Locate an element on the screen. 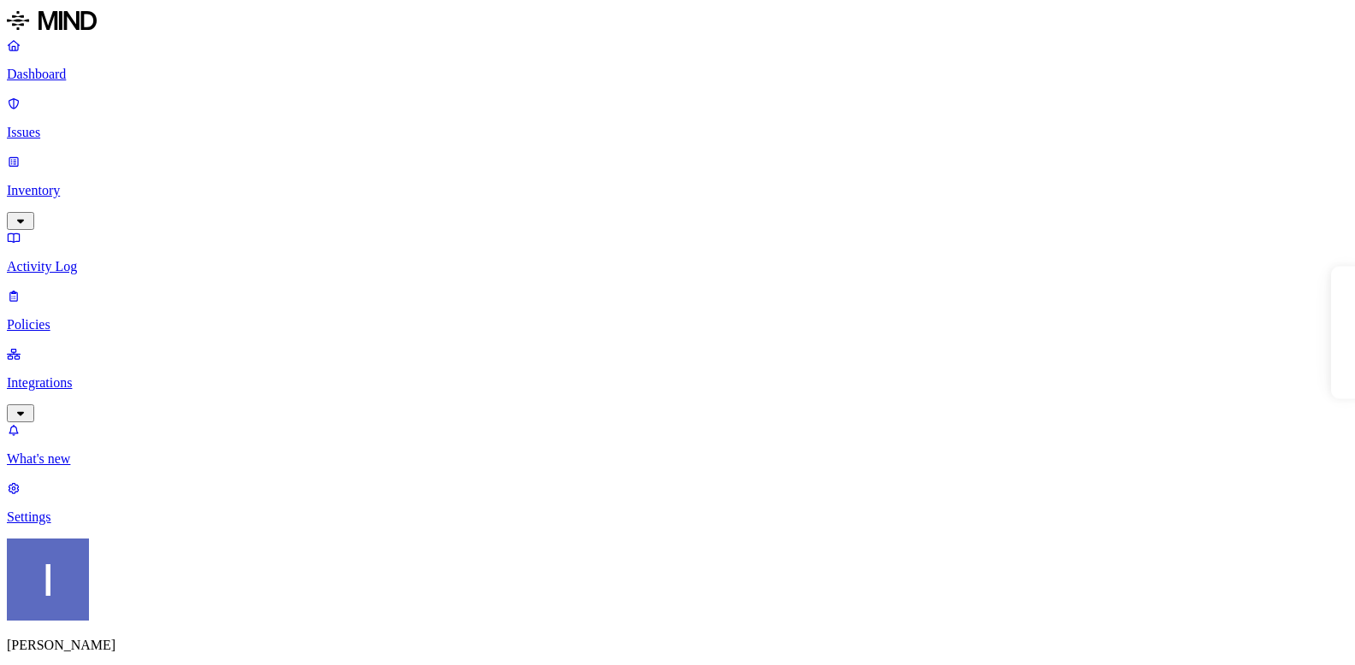 The image size is (1355, 665). p: Policies is located at coordinates (677, 325).